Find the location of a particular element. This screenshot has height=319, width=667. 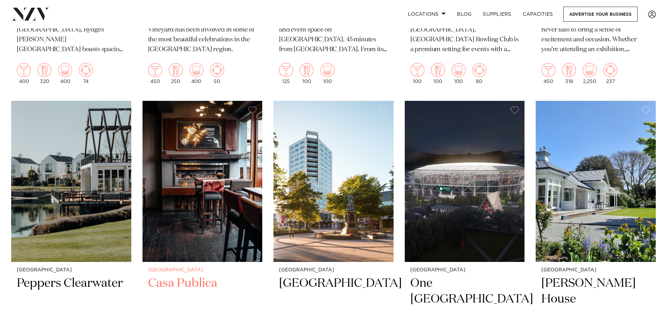

div: 80 is located at coordinates (479, 74).